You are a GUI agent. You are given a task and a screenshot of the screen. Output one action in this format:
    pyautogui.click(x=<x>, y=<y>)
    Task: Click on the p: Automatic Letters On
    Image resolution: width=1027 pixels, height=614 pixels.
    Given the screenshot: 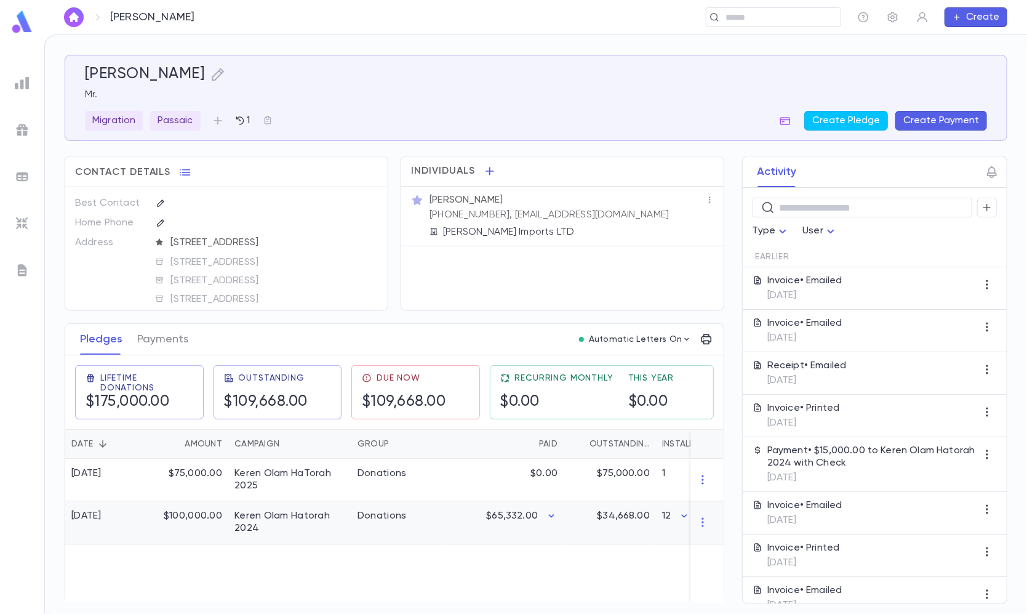 What is the action you would take?
    pyautogui.click(x=636, y=339)
    